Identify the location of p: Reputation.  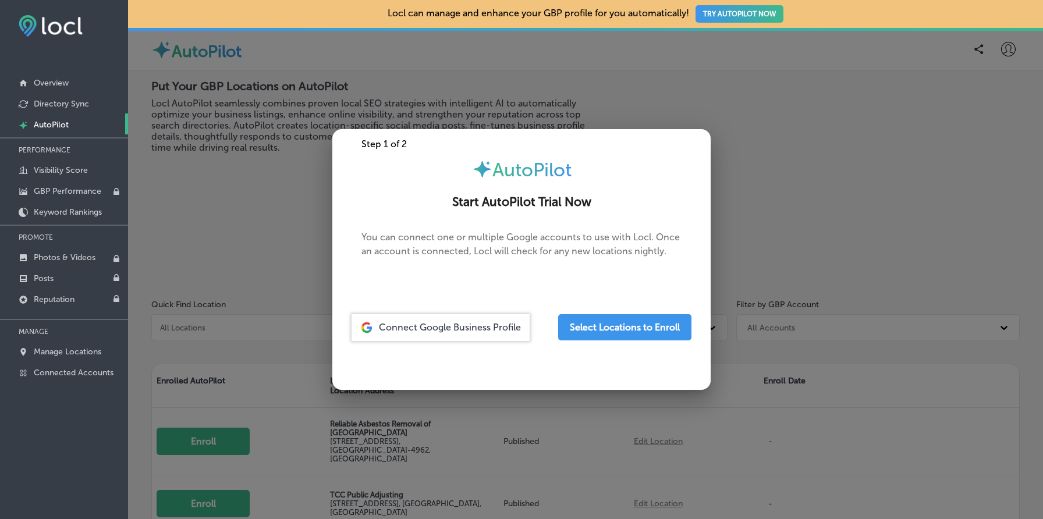
(54, 299).